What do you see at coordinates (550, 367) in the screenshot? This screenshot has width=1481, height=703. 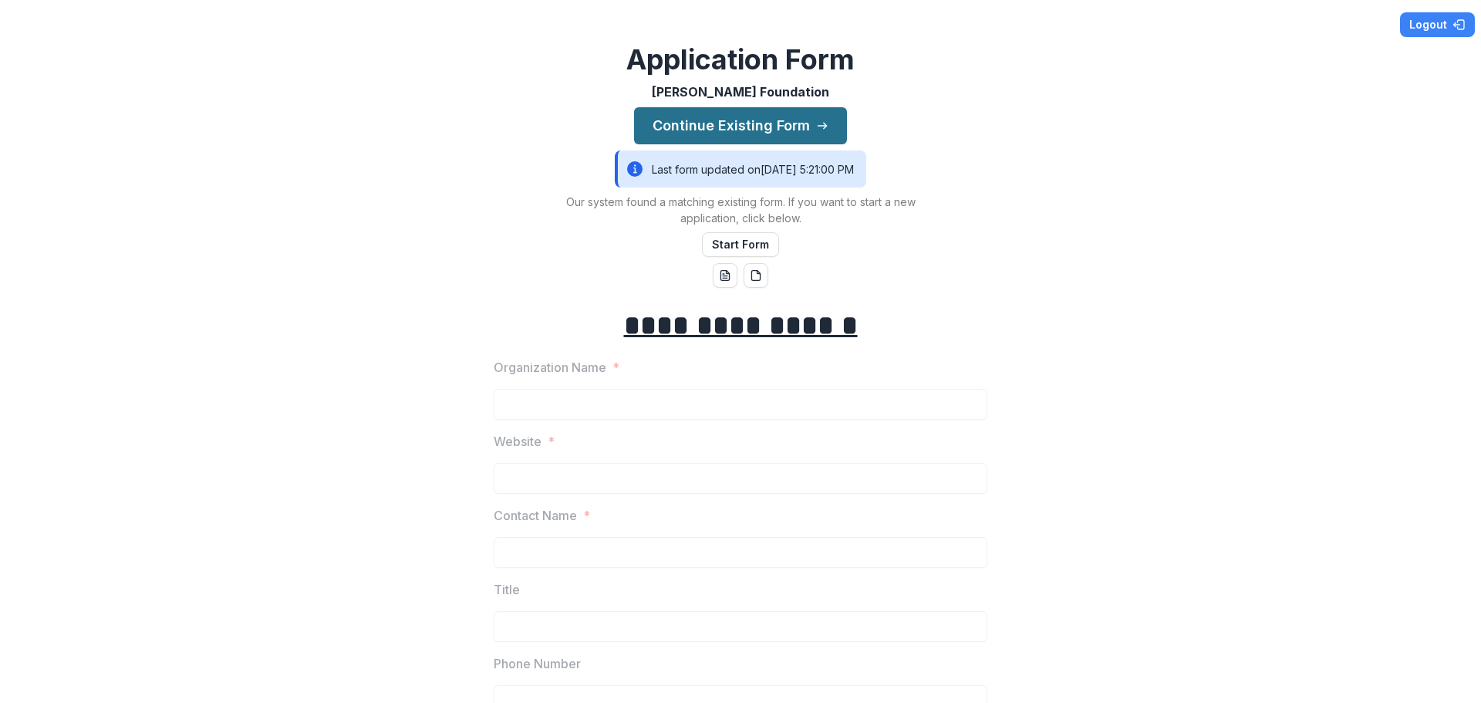 I see `p: Organization Name` at bounding box center [550, 367].